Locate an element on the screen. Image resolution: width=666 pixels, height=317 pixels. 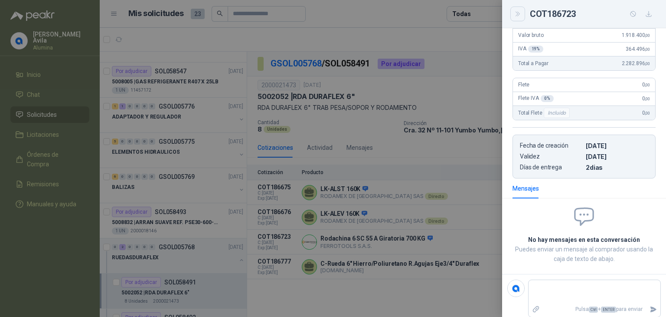
span: Total Flete is located at coordinates (545, 113).